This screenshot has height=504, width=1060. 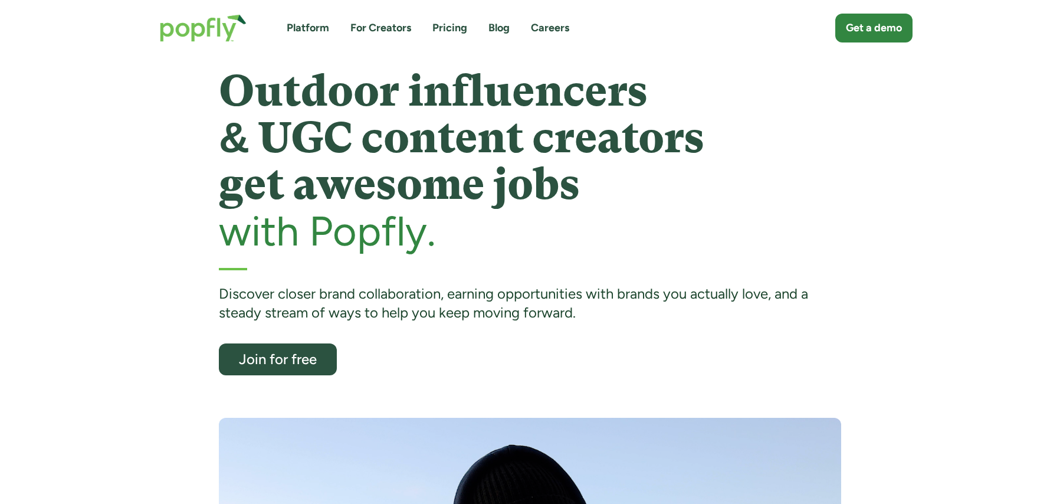 What do you see at coordinates (529, 138) in the screenshot?
I see `h1: Outdoor influencers & UGC content creators get awesome jobs` at bounding box center [529, 138].